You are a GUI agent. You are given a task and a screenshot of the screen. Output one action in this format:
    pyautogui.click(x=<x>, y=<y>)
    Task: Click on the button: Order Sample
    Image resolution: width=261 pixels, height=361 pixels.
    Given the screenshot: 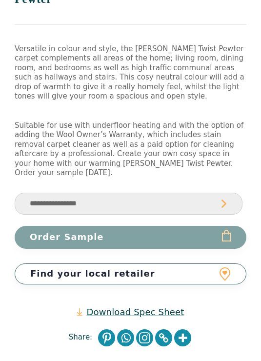 What is the action you would take?
    pyautogui.click(x=130, y=238)
    